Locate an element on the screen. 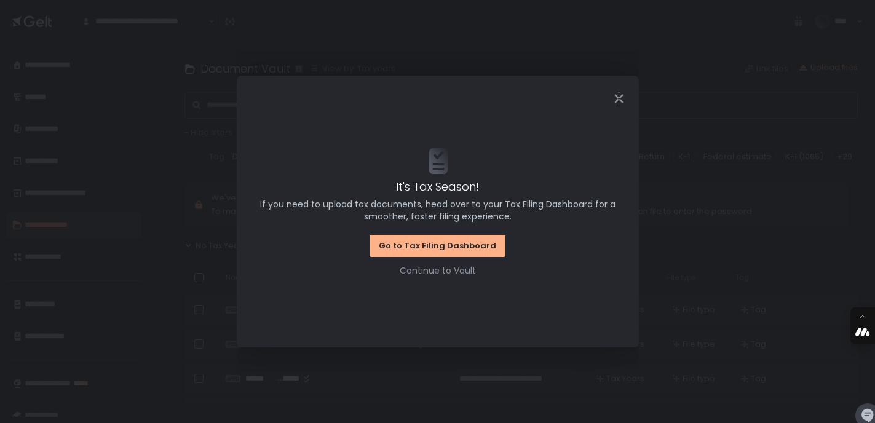  div: Continue to Vault is located at coordinates (438, 271).